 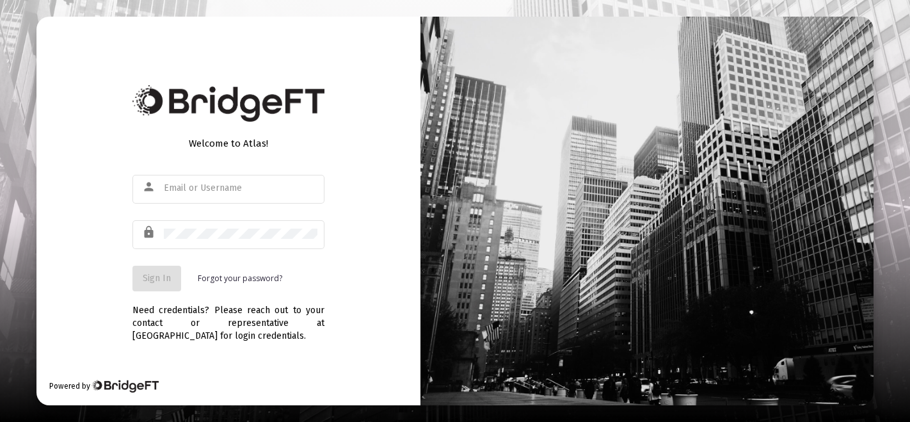 I want to click on button: Sign In, so click(x=157, y=278).